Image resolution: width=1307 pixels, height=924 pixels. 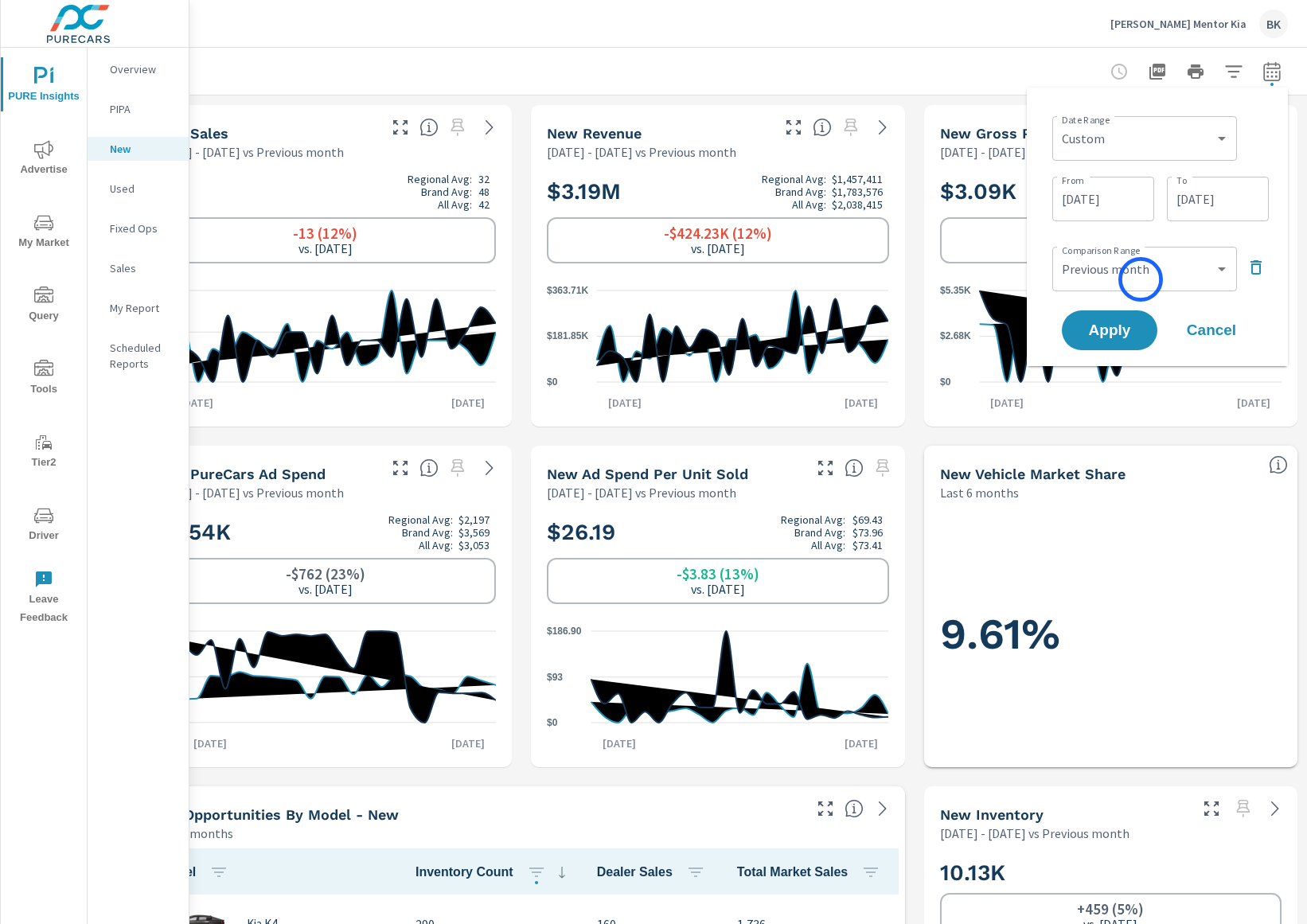 What do you see at coordinates (44, 159) in the screenshot?
I see `span: Advertise` at bounding box center [44, 159].